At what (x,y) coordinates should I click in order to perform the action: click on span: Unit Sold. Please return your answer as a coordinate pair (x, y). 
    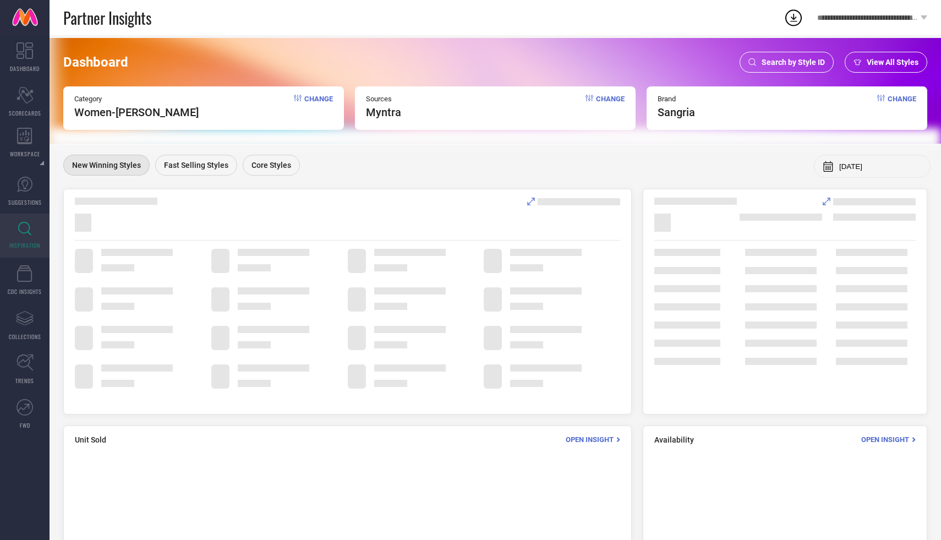
    Looking at the image, I should click on (90, 440).